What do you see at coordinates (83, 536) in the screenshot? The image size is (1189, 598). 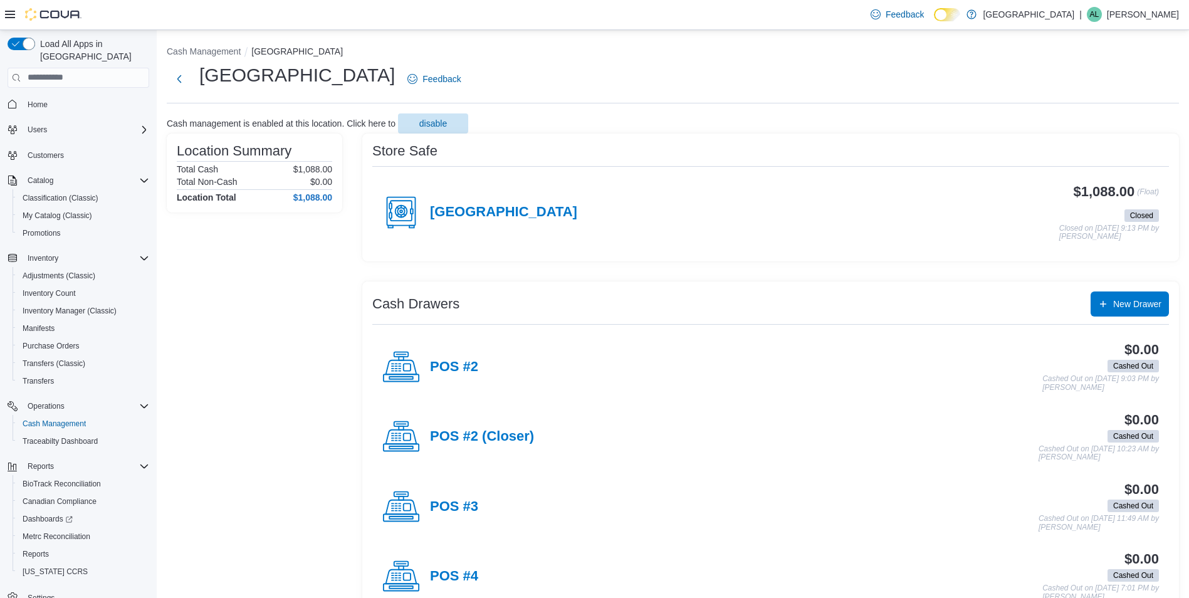 I see `button: Metrc Reconciliation` at bounding box center [83, 536].